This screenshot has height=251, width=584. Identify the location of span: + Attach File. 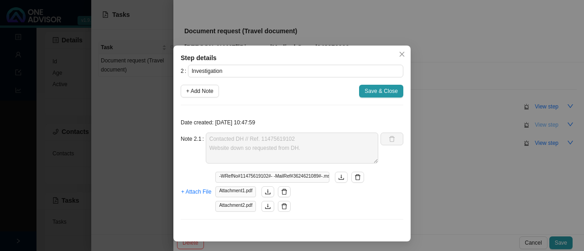
(196, 192).